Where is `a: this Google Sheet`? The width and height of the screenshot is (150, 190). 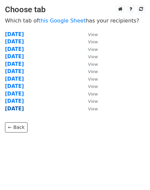
a: this Google Sheet is located at coordinates (62, 21).